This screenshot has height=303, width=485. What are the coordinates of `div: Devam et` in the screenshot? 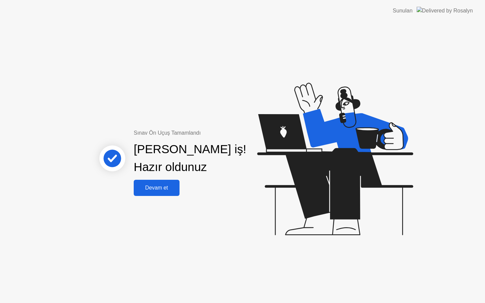 It's located at (157, 188).